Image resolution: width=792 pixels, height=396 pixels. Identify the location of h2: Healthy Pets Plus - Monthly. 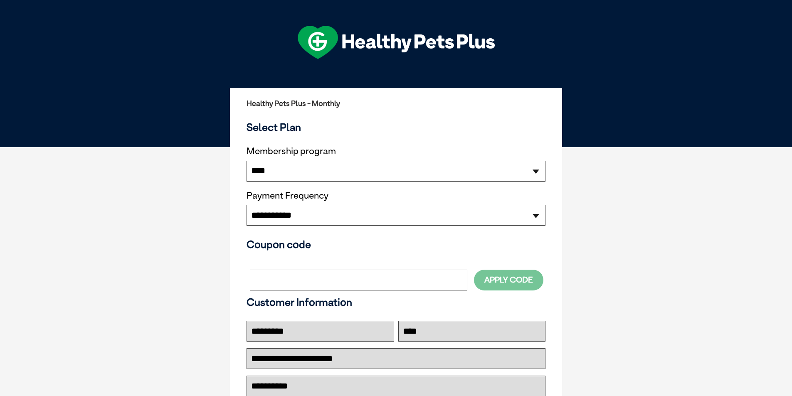
(396, 103).